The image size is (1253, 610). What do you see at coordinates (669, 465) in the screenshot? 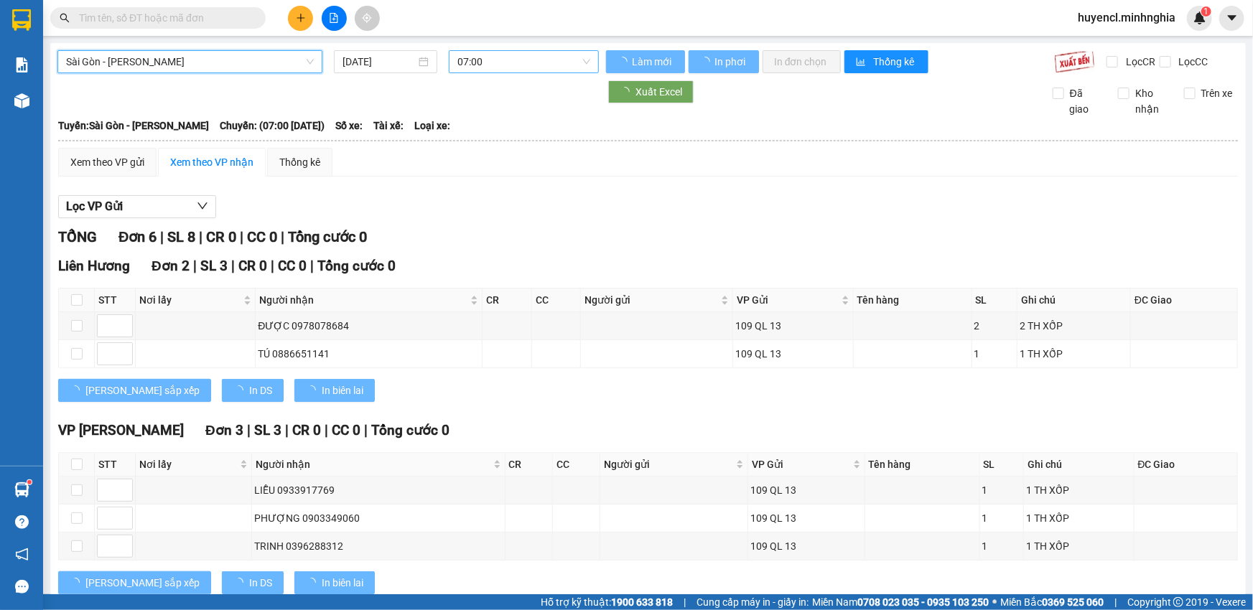
I see `span: Người gửi` at bounding box center [669, 465].